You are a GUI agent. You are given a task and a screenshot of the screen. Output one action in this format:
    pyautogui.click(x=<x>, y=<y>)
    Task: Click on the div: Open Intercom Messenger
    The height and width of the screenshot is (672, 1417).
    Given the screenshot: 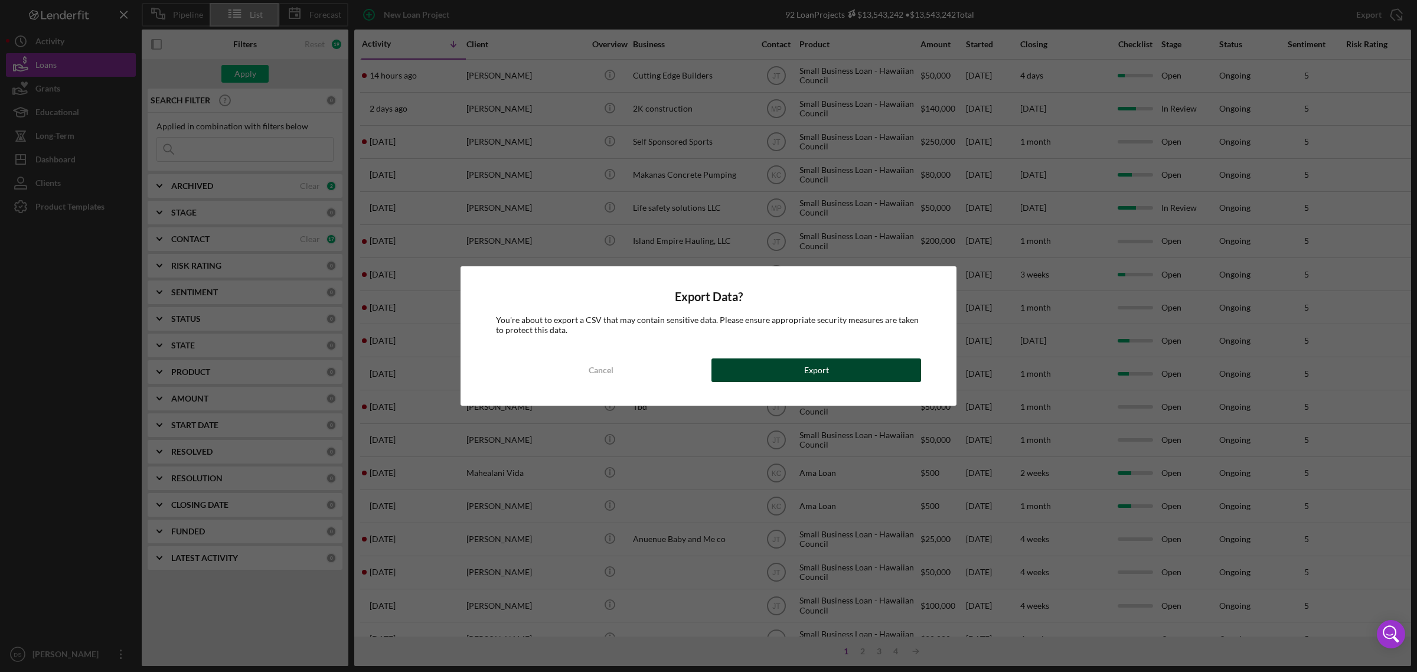 What is the action you would take?
    pyautogui.click(x=1391, y=634)
    